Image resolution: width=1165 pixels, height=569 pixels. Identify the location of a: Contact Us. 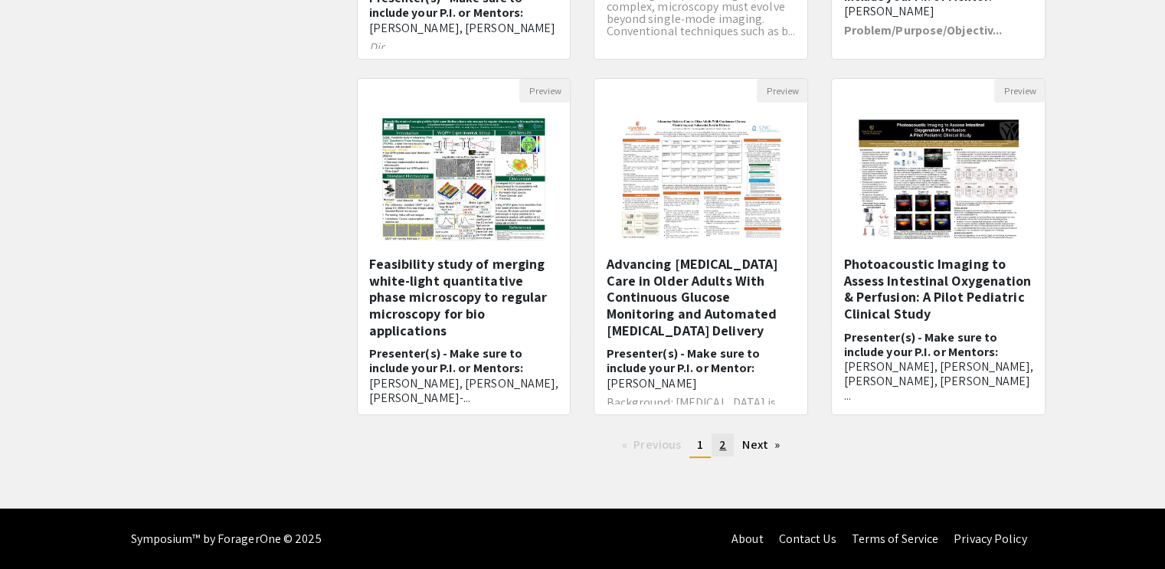
(806, 538).